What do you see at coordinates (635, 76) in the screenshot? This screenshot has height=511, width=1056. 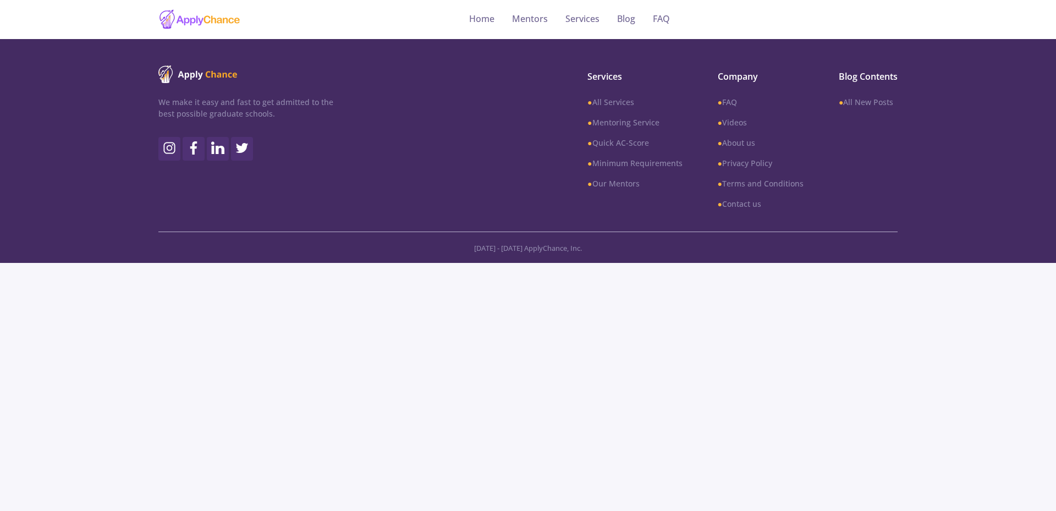 I see `span: Services` at bounding box center [635, 76].